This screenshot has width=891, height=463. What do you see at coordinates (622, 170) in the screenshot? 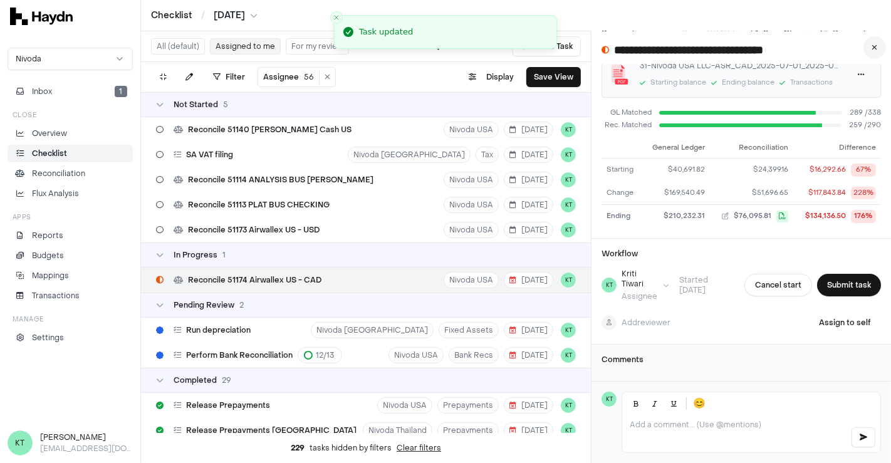
I see `td: Starting` at bounding box center [622, 170].